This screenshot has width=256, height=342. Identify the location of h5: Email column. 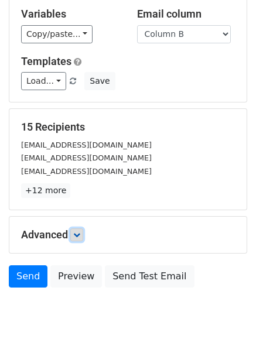
(186, 14).